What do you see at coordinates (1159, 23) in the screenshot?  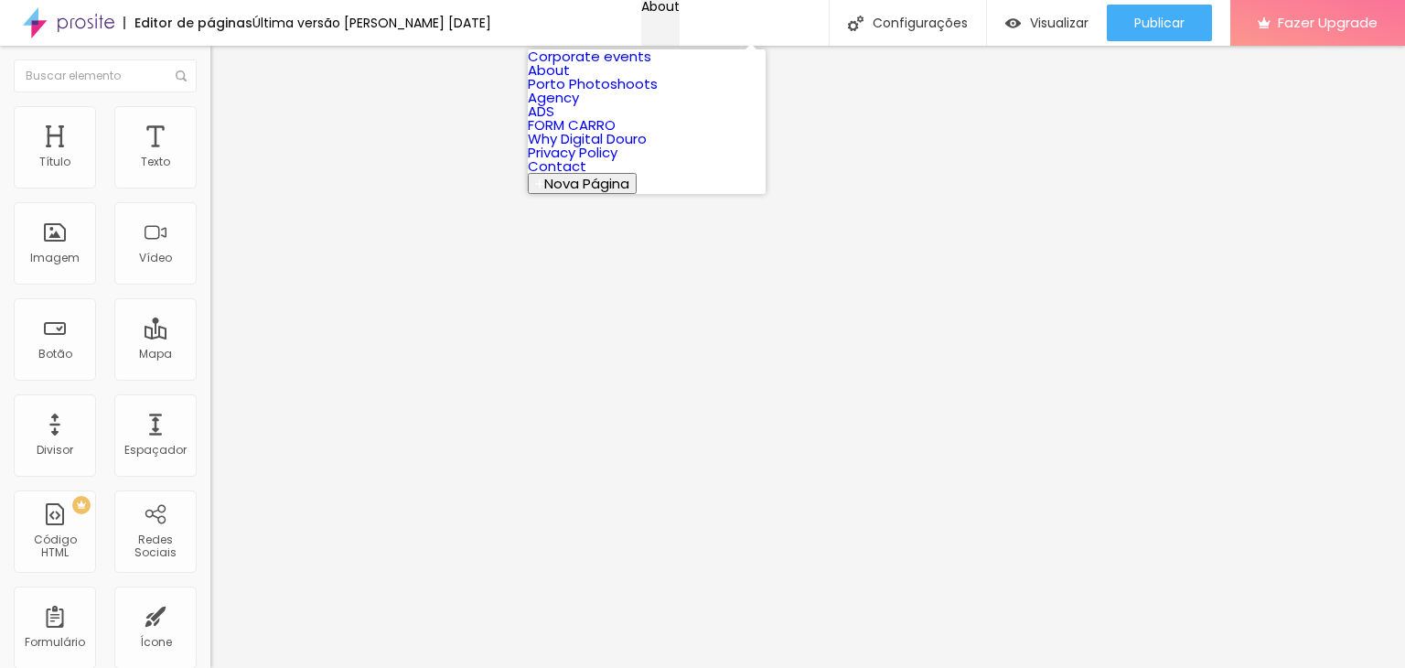 I see `button: Publicar` at bounding box center [1159, 23].